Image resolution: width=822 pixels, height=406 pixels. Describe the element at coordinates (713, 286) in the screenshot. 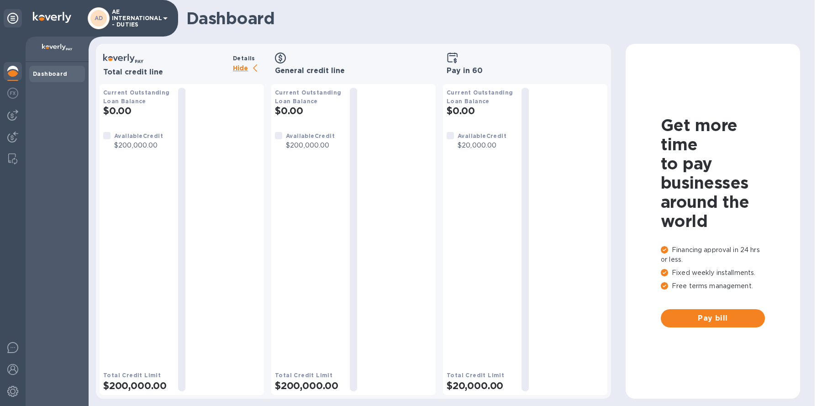

I see `p: Free terms management.` at that location.